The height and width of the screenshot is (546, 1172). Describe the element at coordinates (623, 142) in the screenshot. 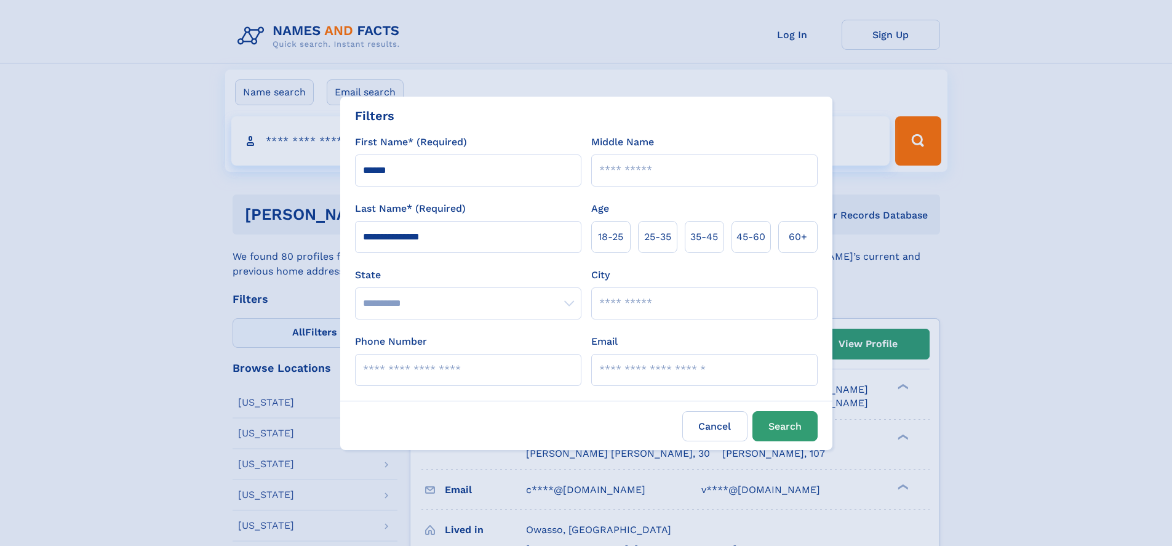

I see `label: Middle Name` at that location.